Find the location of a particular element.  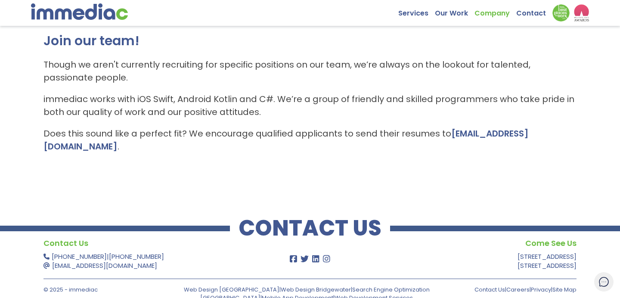

a: Our Work is located at coordinates (454, 11).